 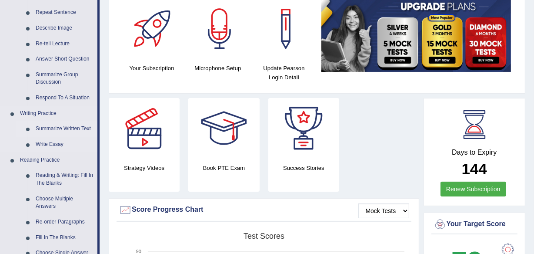 What do you see at coordinates (475, 168) in the screenshot?
I see `b: 144` at bounding box center [475, 168].